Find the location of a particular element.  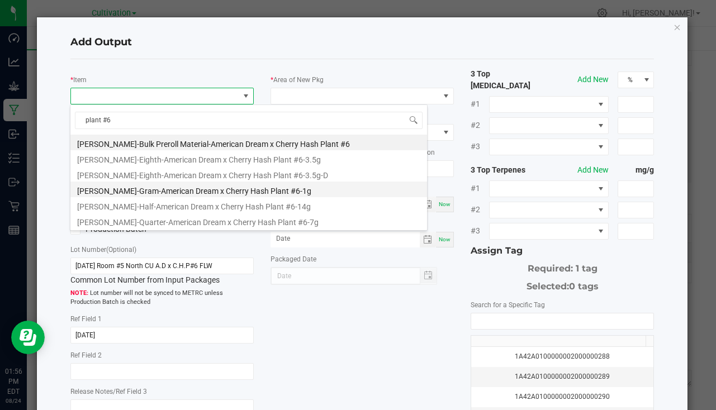

label: Release Notes/Ref Field 3 is located at coordinates (108, 392).